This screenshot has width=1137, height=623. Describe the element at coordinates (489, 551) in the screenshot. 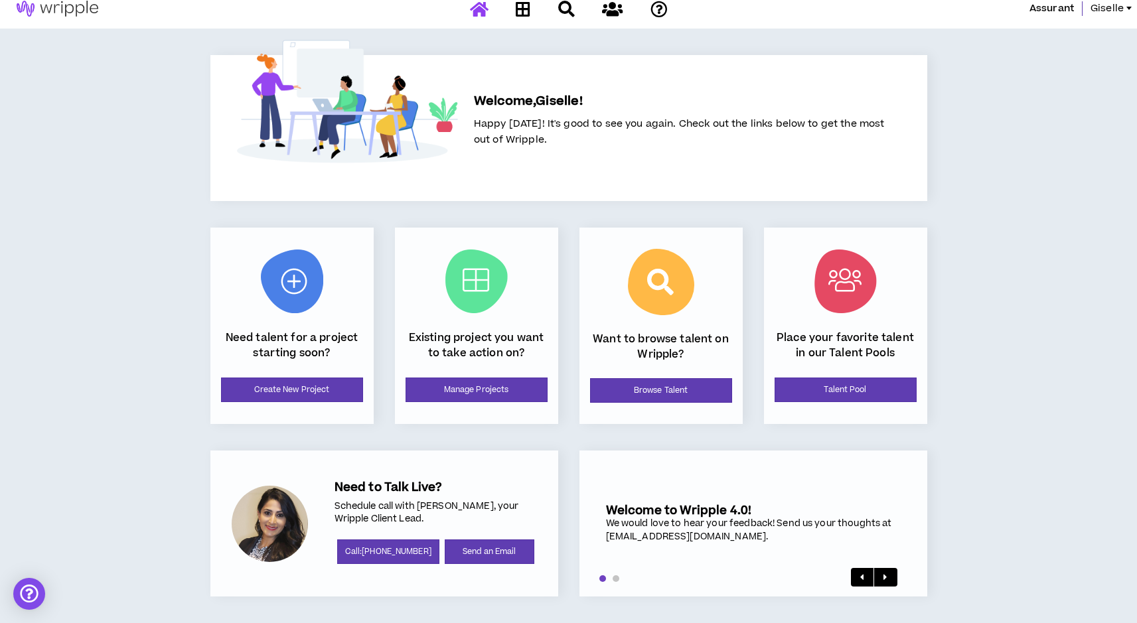

I see `a: Send an Email` at that location.